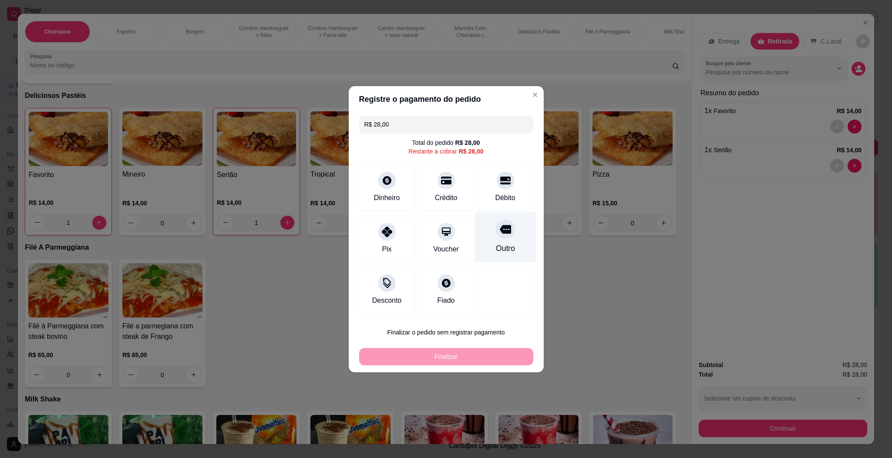  I want to click on div: Voucher, so click(446, 249).